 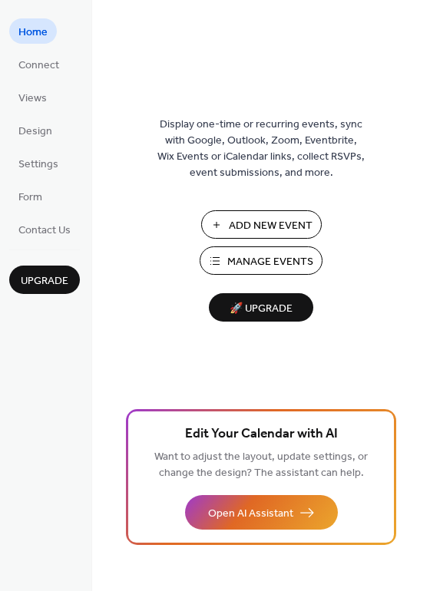 What do you see at coordinates (38, 65) in the screenshot?
I see `span: Connect` at bounding box center [38, 65].